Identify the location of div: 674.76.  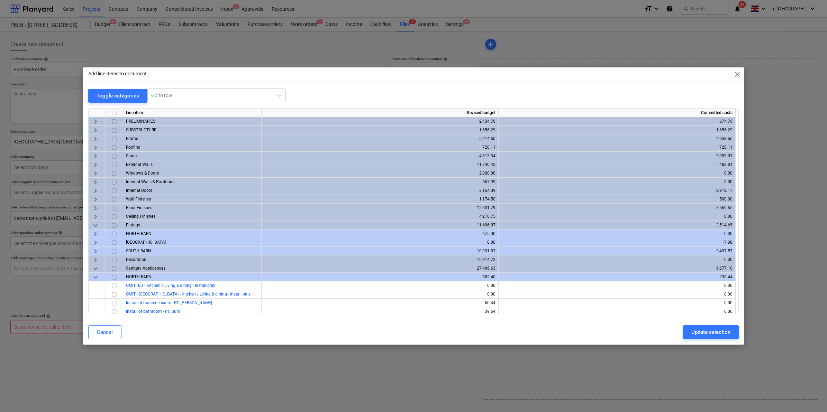
(617, 121).